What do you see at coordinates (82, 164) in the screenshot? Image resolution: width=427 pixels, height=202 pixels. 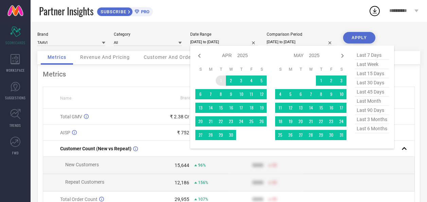 I see `span: New Customers` at bounding box center [82, 164].